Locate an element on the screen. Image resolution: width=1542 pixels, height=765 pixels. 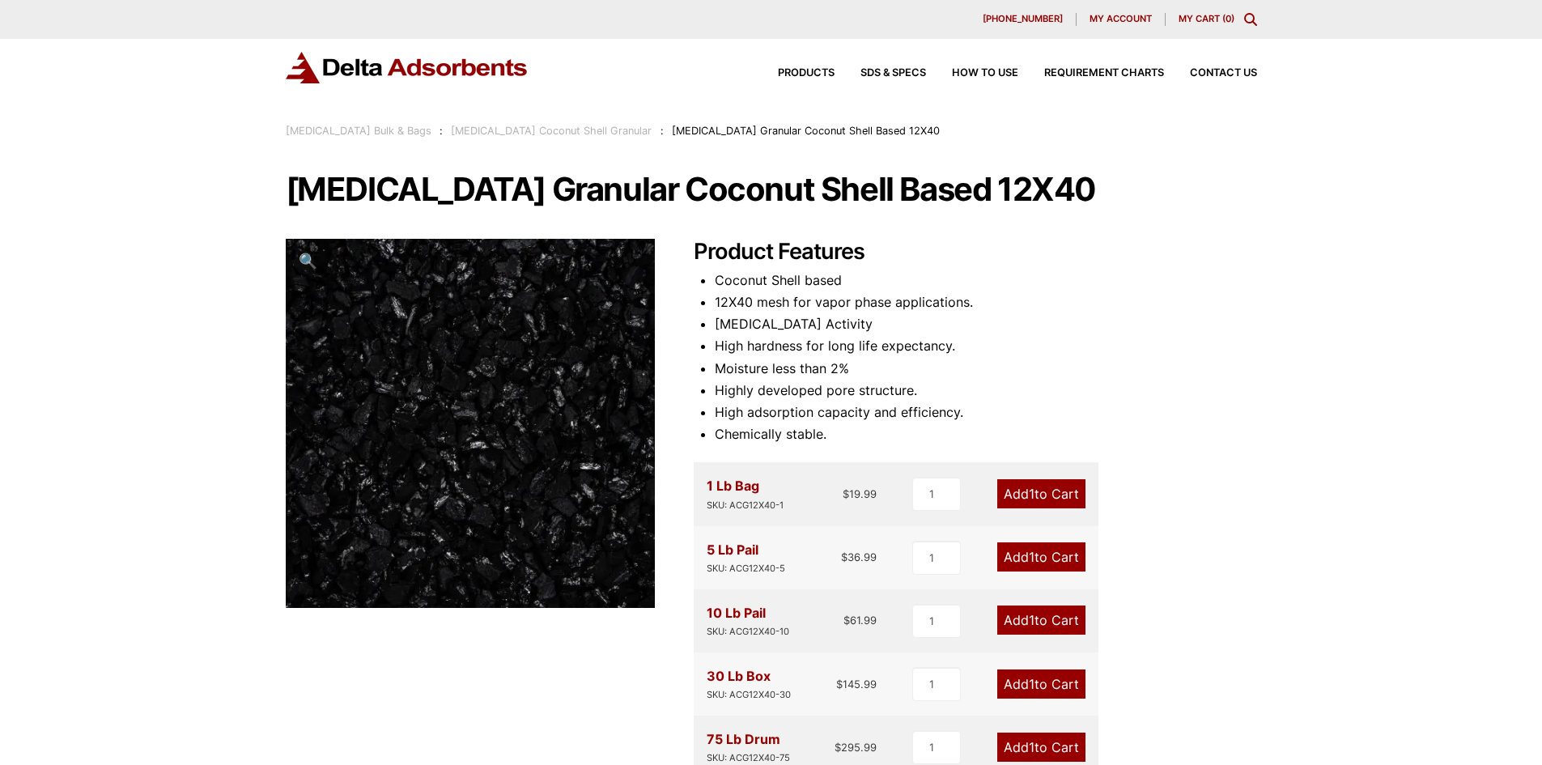
a: Requirement Charts is located at coordinates (1091, 73).